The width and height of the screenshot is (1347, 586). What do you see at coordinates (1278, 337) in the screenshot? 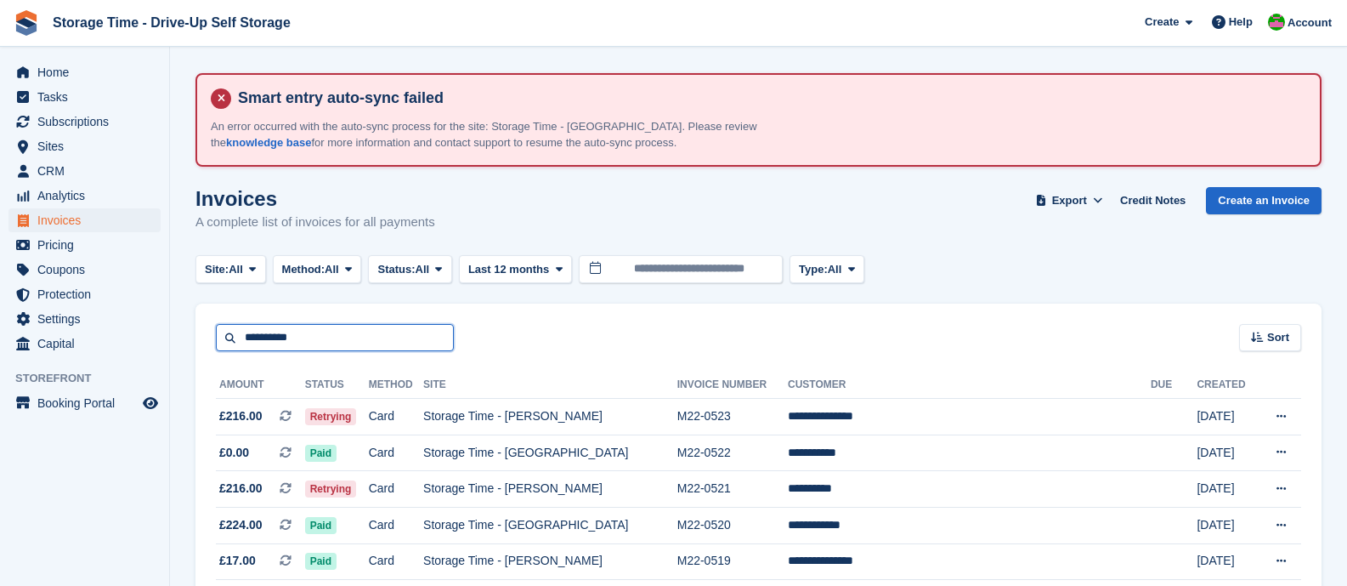
I see `span: Sort` at bounding box center [1278, 337].